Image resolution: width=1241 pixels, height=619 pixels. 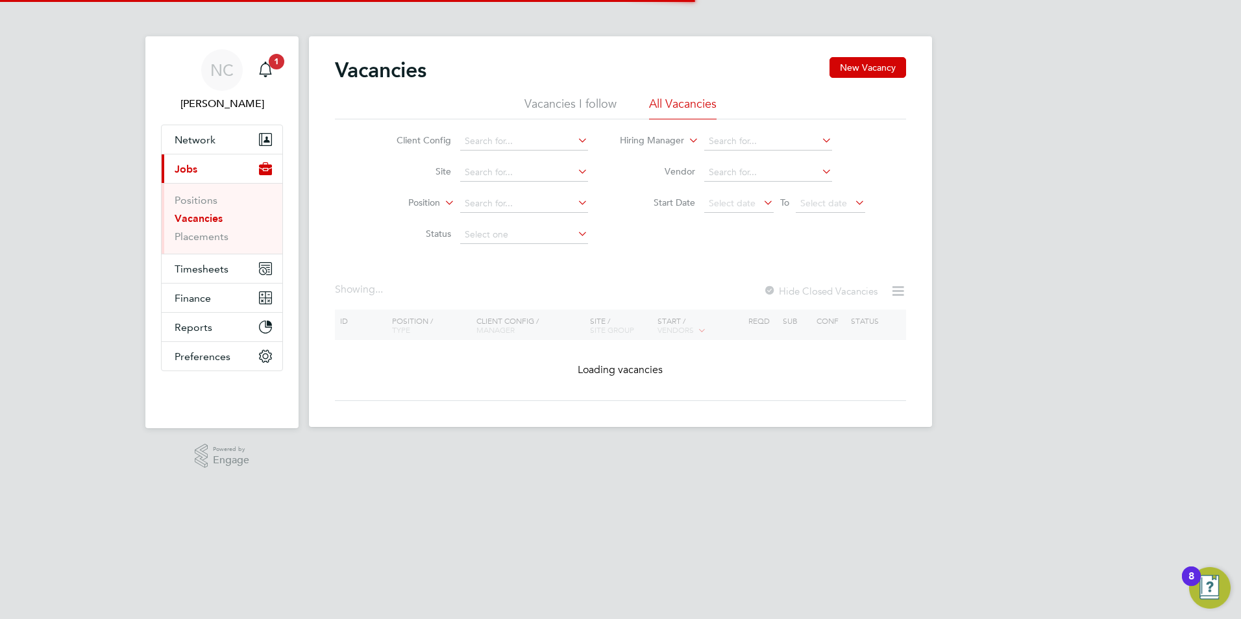 What do you see at coordinates (222, 104) in the screenshot?
I see `span: Naomi Conn` at bounding box center [222, 104].